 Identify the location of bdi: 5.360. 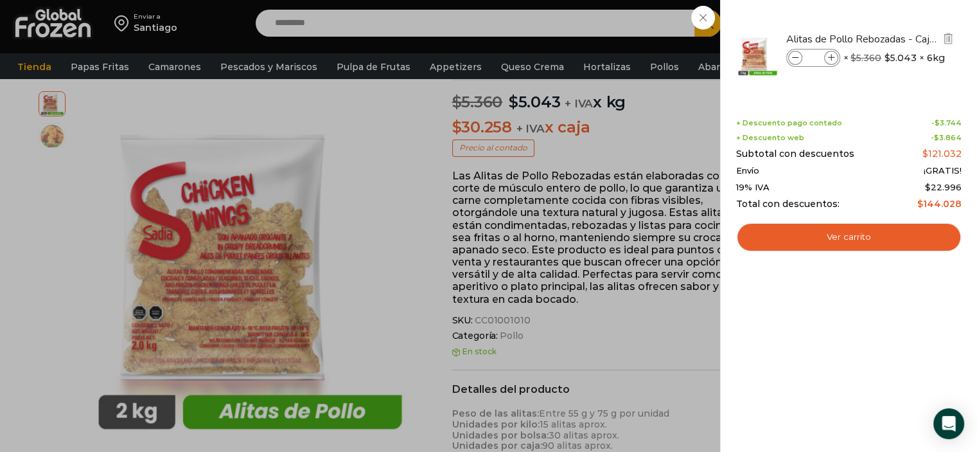
(866, 58).